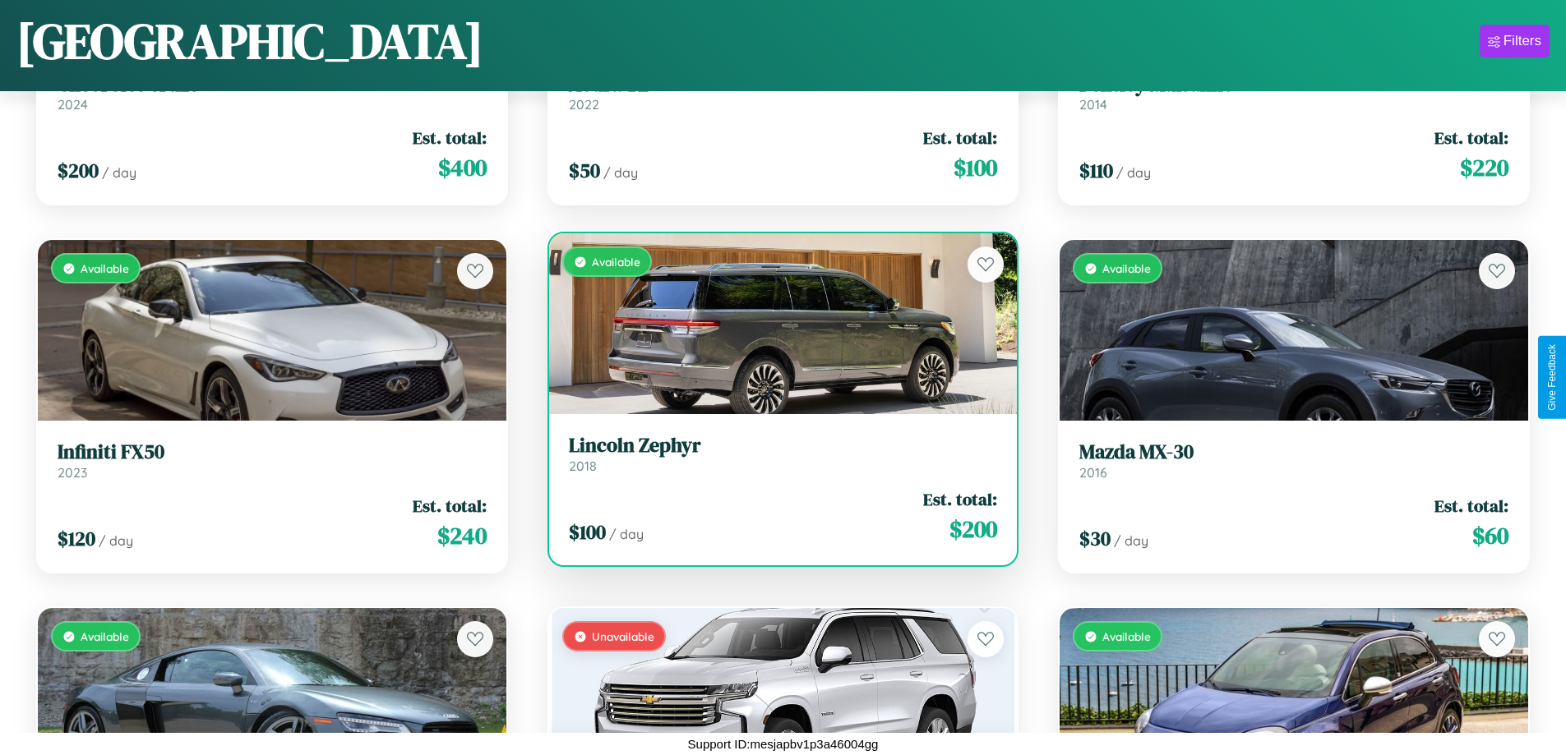 The height and width of the screenshot is (755, 1566). I want to click on button: Filters, so click(1514, 41).